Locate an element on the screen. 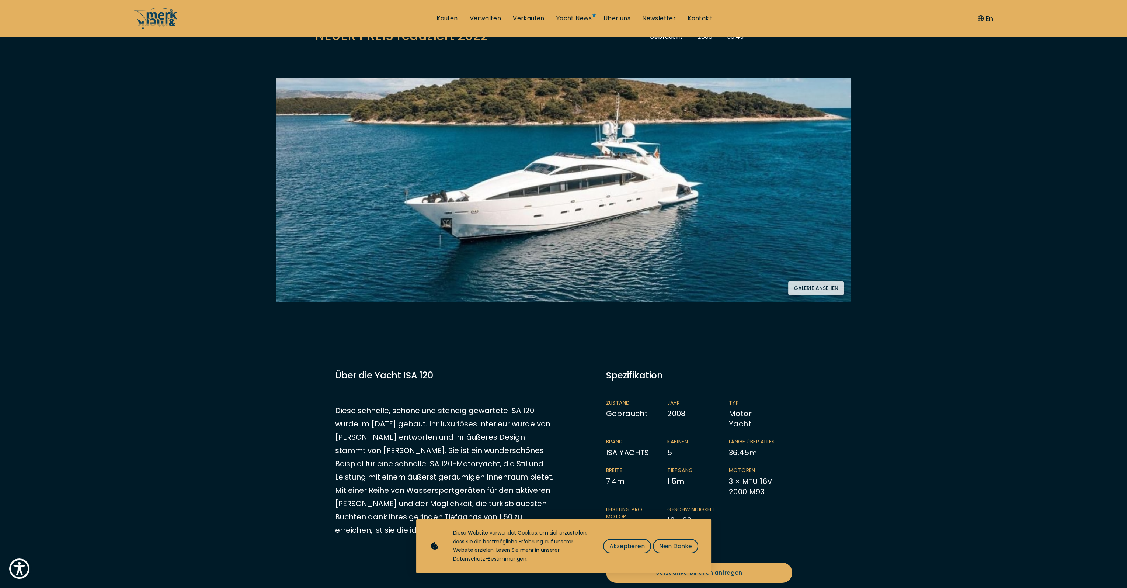 The width and height of the screenshot is (1127, 588). li: Motor Yacht is located at coordinates (760, 414).